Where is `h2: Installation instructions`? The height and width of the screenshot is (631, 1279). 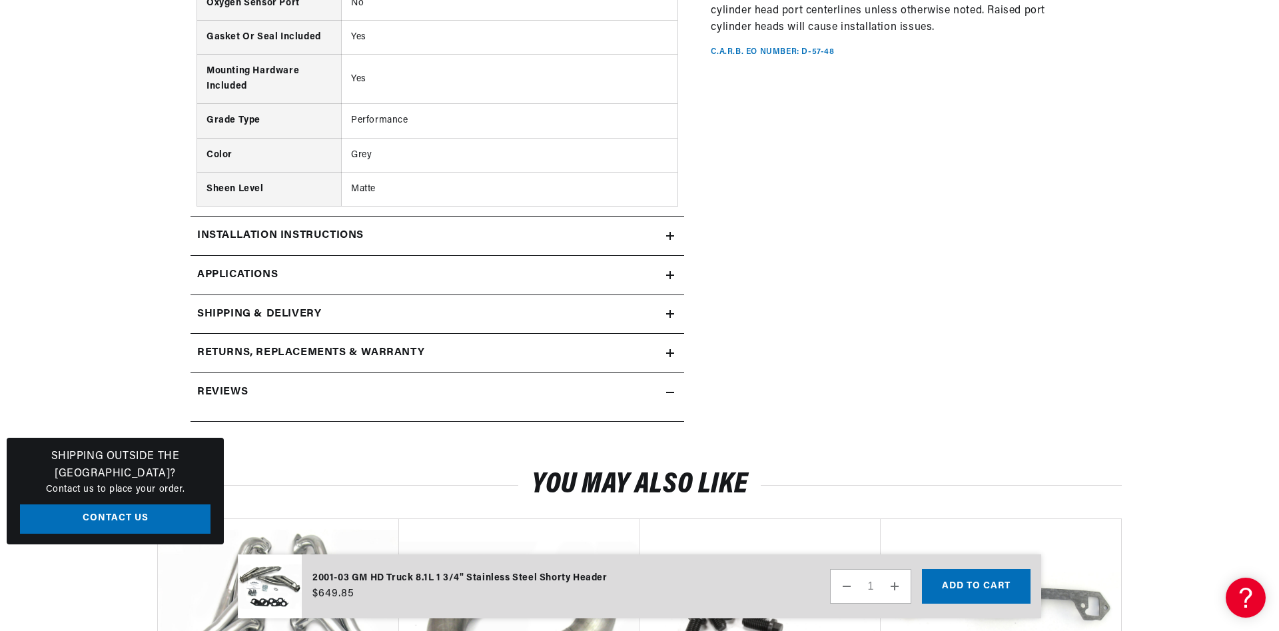 h2: Installation instructions is located at coordinates (280, 236).